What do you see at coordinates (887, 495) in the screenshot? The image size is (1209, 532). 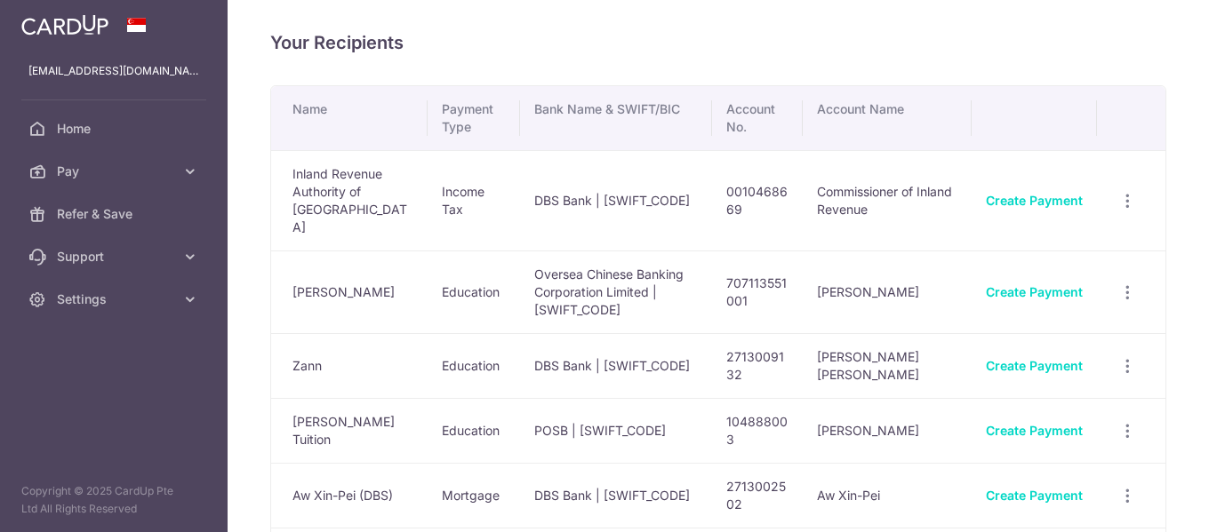 I see `td: Aw Xin-Pei` at bounding box center [887, 495].